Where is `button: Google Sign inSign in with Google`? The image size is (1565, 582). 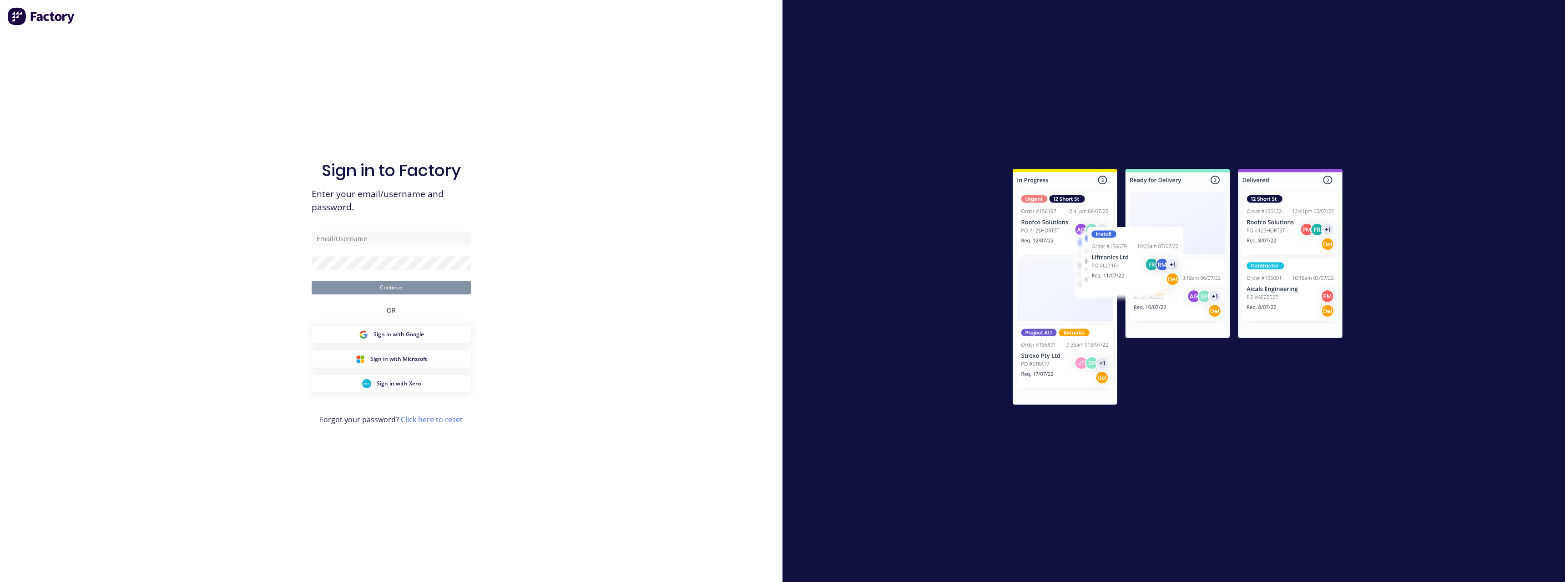 button: Google Sign inSign in with Google is located at coordinates (391, 334).